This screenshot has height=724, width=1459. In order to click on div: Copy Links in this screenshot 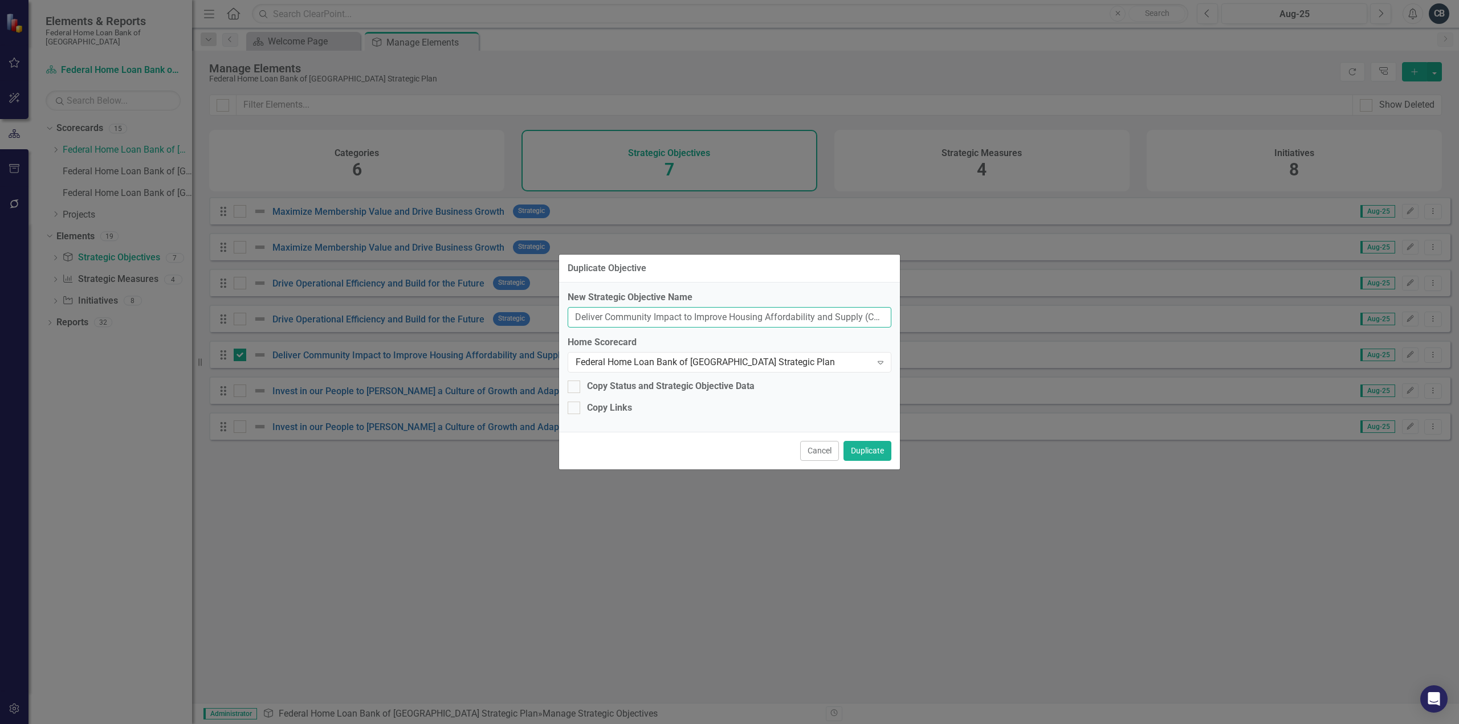, I will do `click(609, 408)`.